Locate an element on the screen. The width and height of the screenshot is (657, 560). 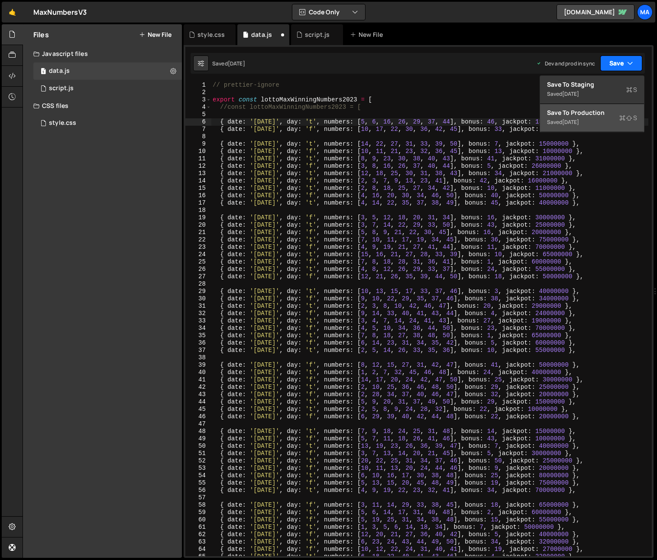
div: 51 is located at coordinates (198, 453).